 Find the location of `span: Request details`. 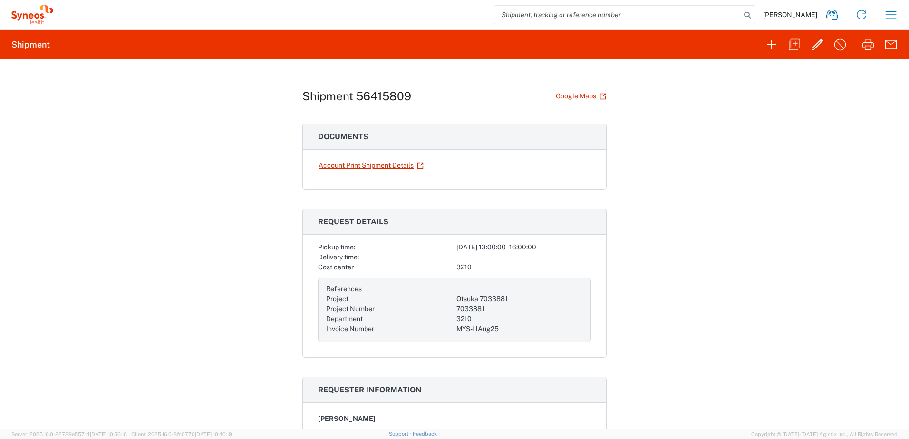

span: Request details is located at coordinates (353, 222).